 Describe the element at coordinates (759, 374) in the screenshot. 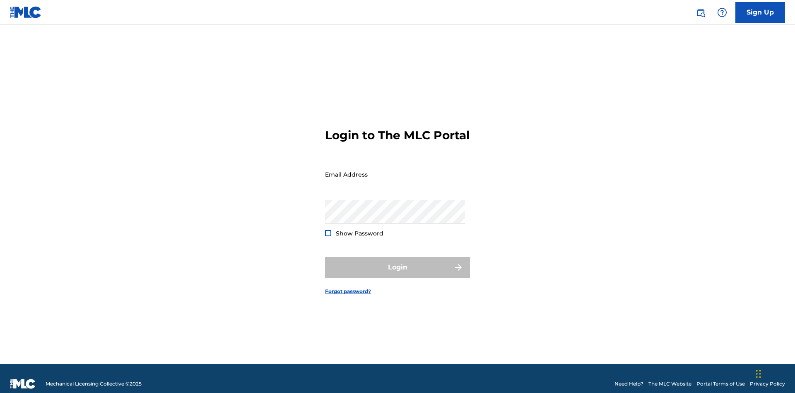

I see `div: Drag` at that location.